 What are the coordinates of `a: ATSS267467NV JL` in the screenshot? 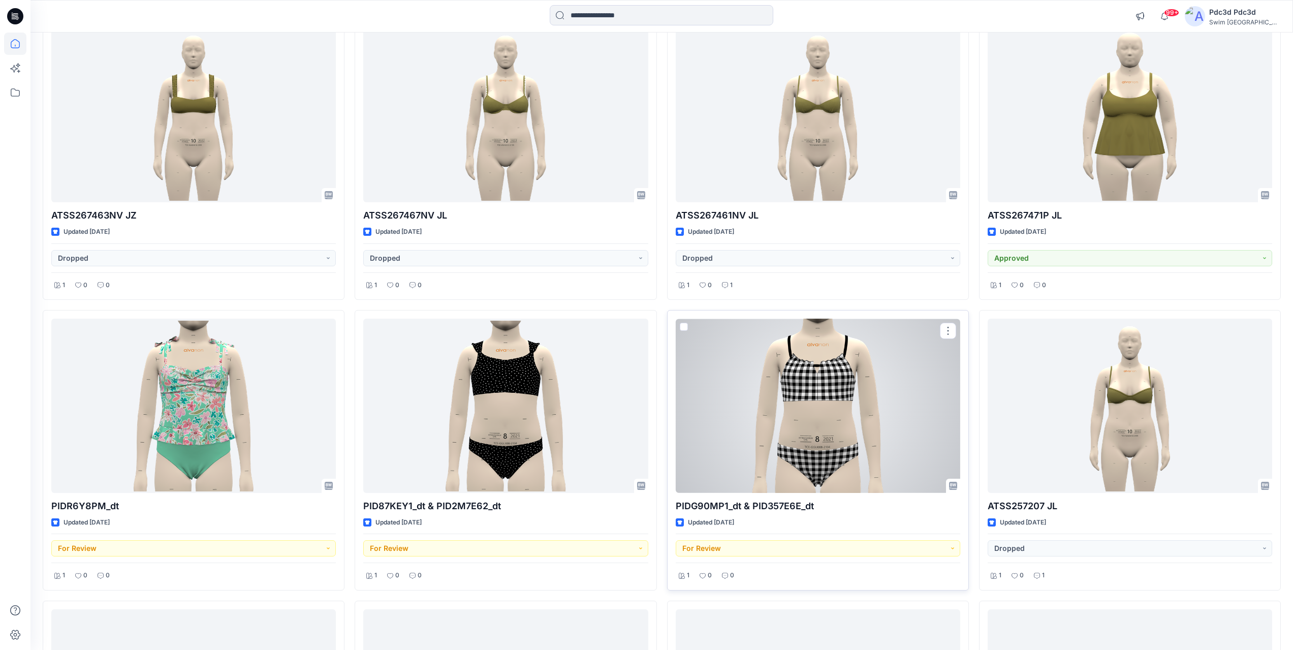 It's located at (505, 115).